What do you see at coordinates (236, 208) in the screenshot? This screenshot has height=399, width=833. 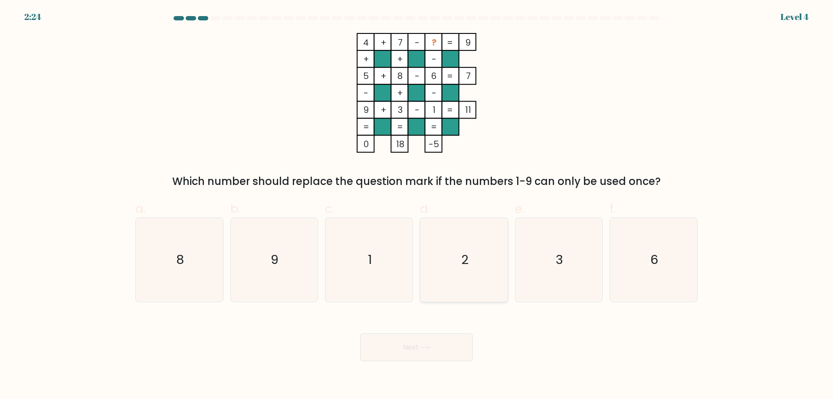 I see `span: b.` at bounding box center [236, 208].